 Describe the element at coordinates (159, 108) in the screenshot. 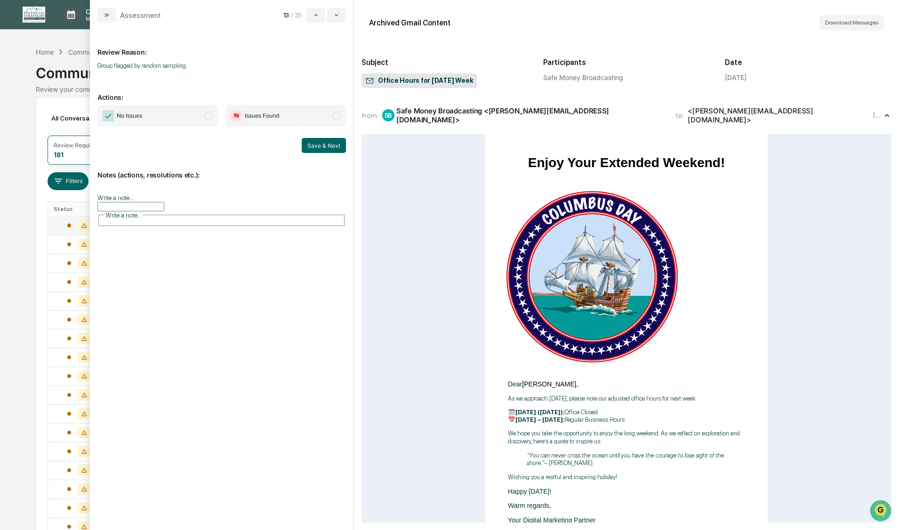

I see `button: See all` at that location.